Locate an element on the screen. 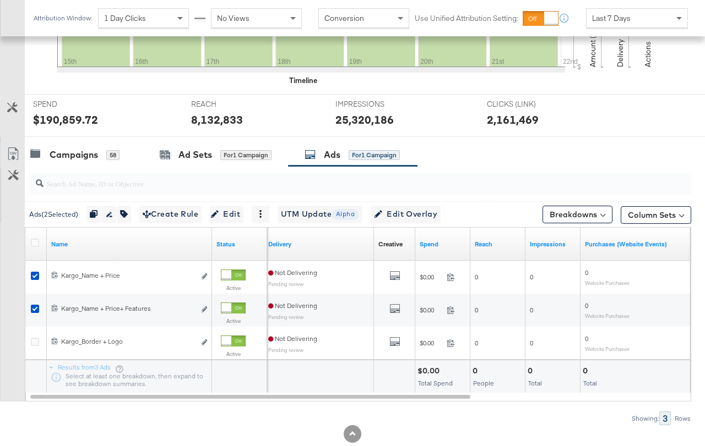  div: Ads ( 2 Selected) is located at coordinates (53, 215).